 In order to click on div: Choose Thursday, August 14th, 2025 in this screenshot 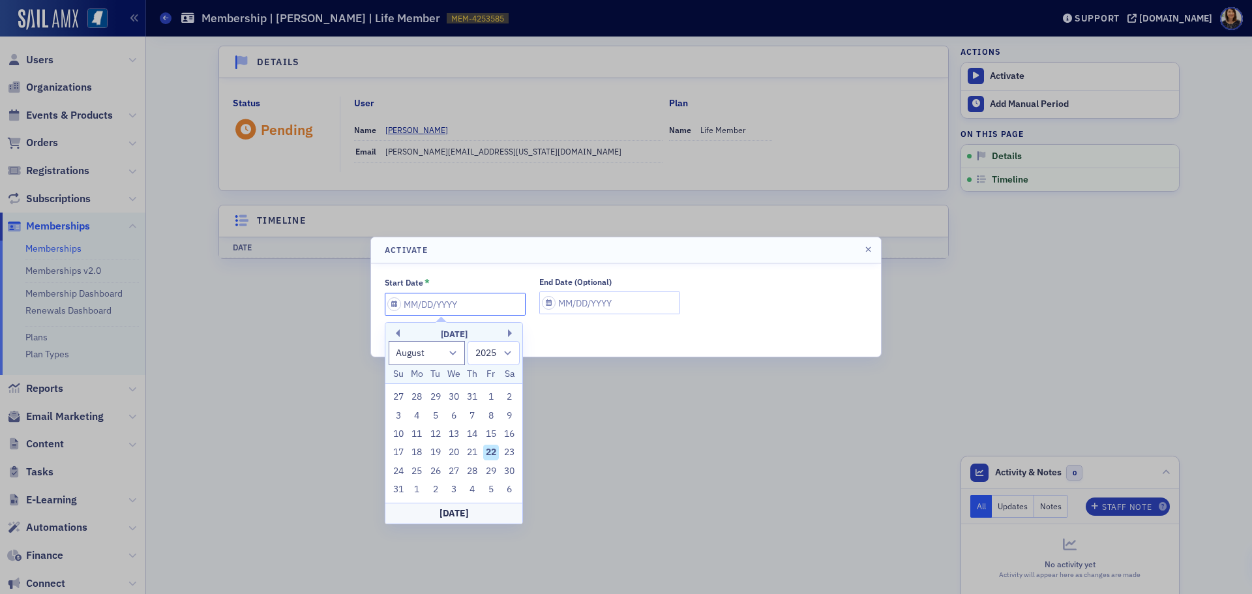, I will do `click(473, 434)`.